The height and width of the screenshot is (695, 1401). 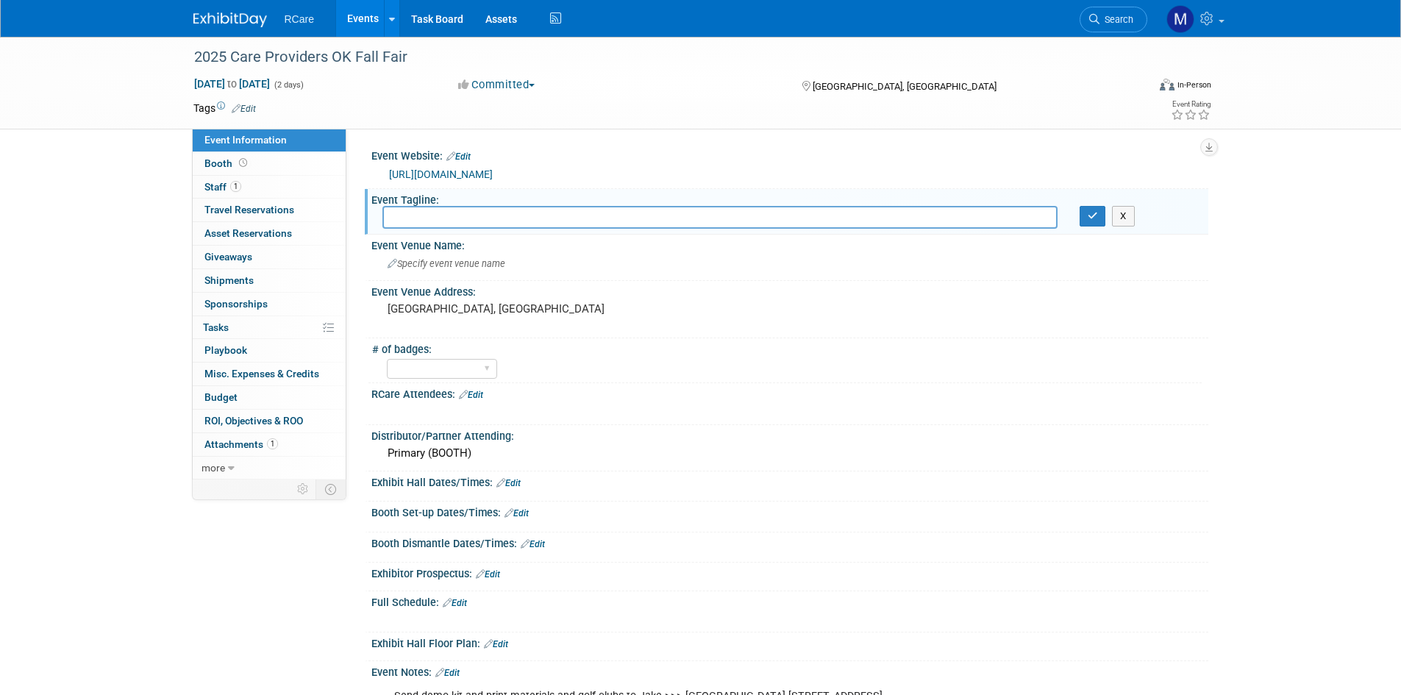 I want to click on a: Event Information, so click(x=269, y=140).